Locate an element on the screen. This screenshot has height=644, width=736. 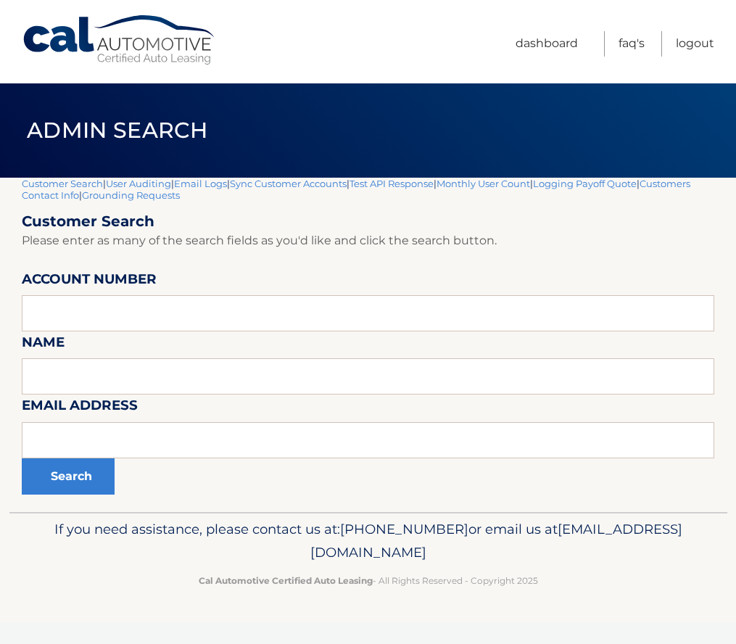
a: FAQ's is located at coordinates (632, 44).